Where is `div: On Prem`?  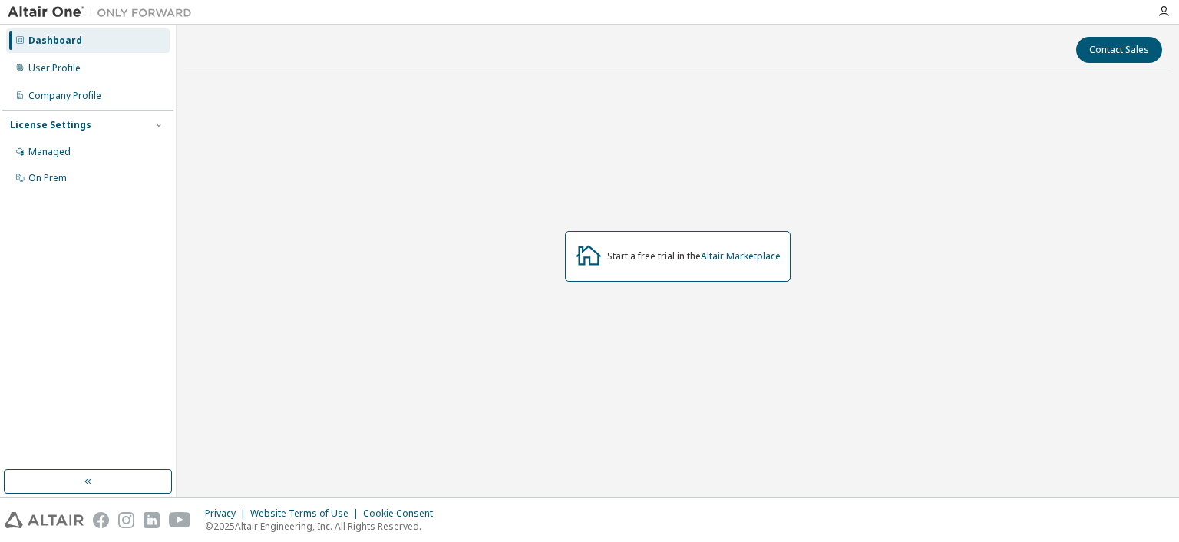 div: On Prem is located at coordinates (48, 178).